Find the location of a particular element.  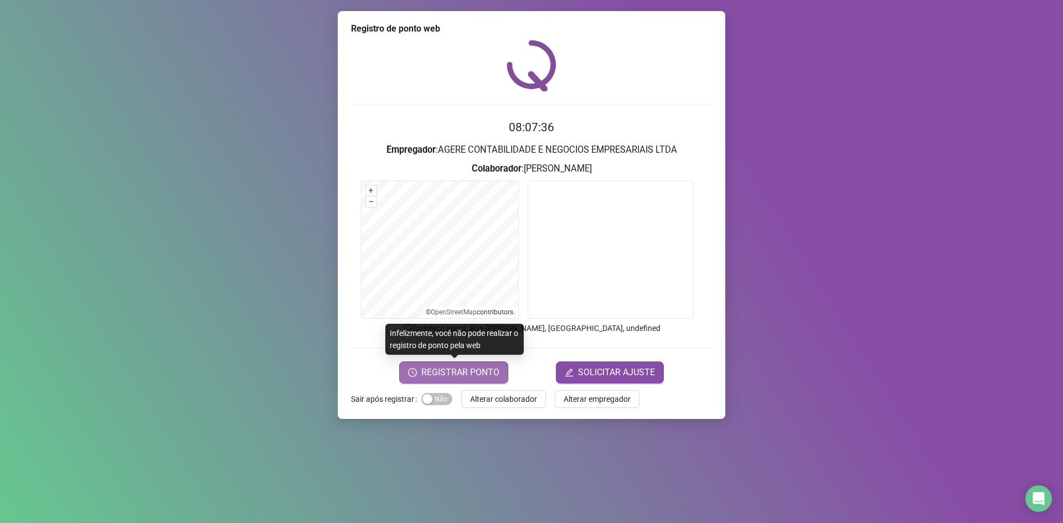

div: Infelizmente, você não pode realizar o registro de ponto pela web is located at coordinates (455, 340).